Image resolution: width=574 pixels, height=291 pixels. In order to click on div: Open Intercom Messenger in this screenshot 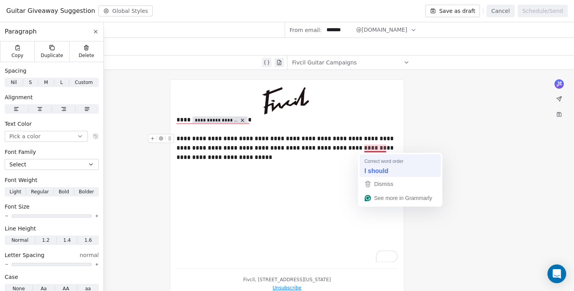, I will do `click(557, 274)`.